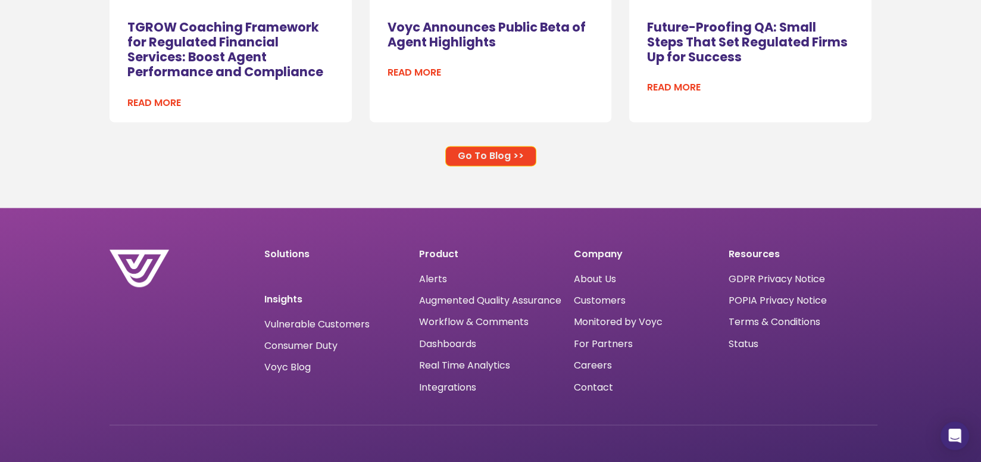  I want to click on span: Augmented Quality Assurance, so click(490, 300).